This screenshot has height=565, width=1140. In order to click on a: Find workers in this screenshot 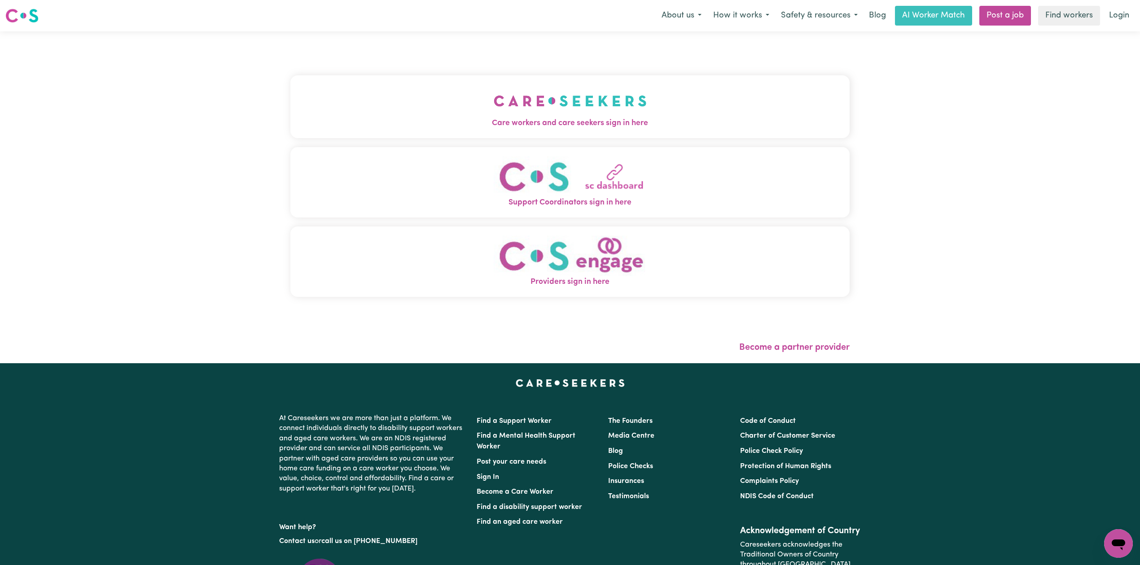, I will do `click(1069, 16)`.